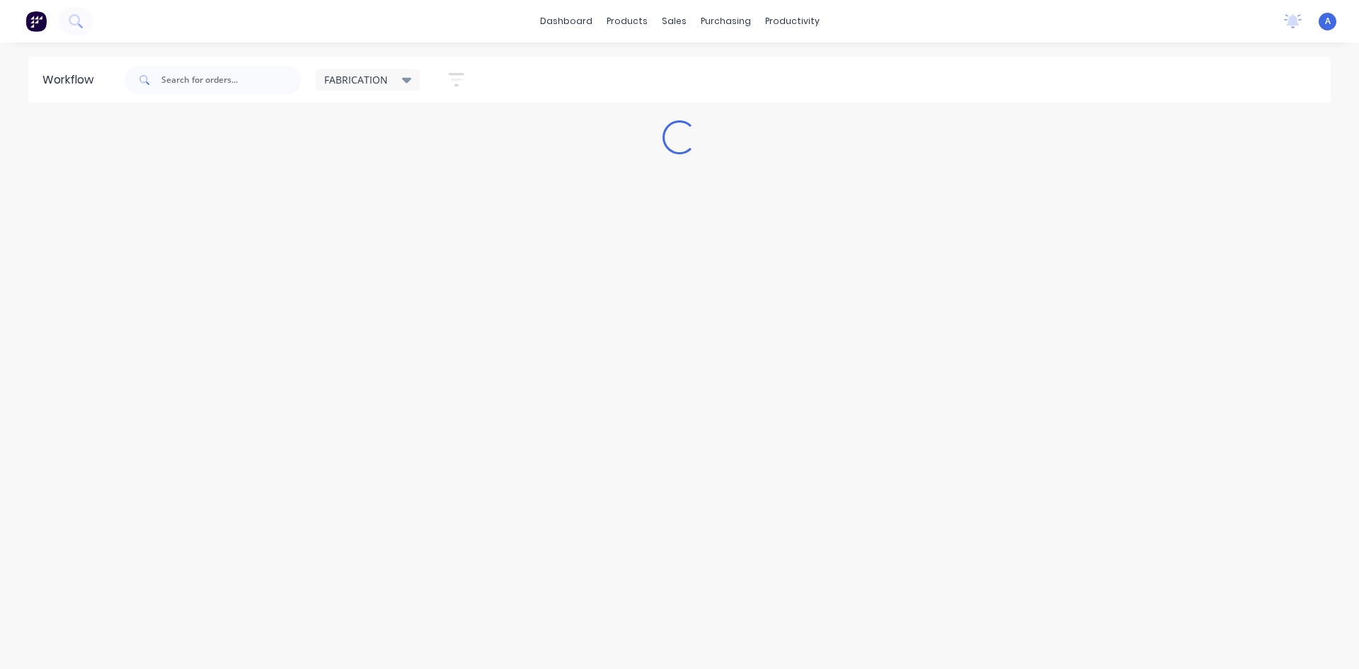  I want to click on div: sales, so click(674, 21).